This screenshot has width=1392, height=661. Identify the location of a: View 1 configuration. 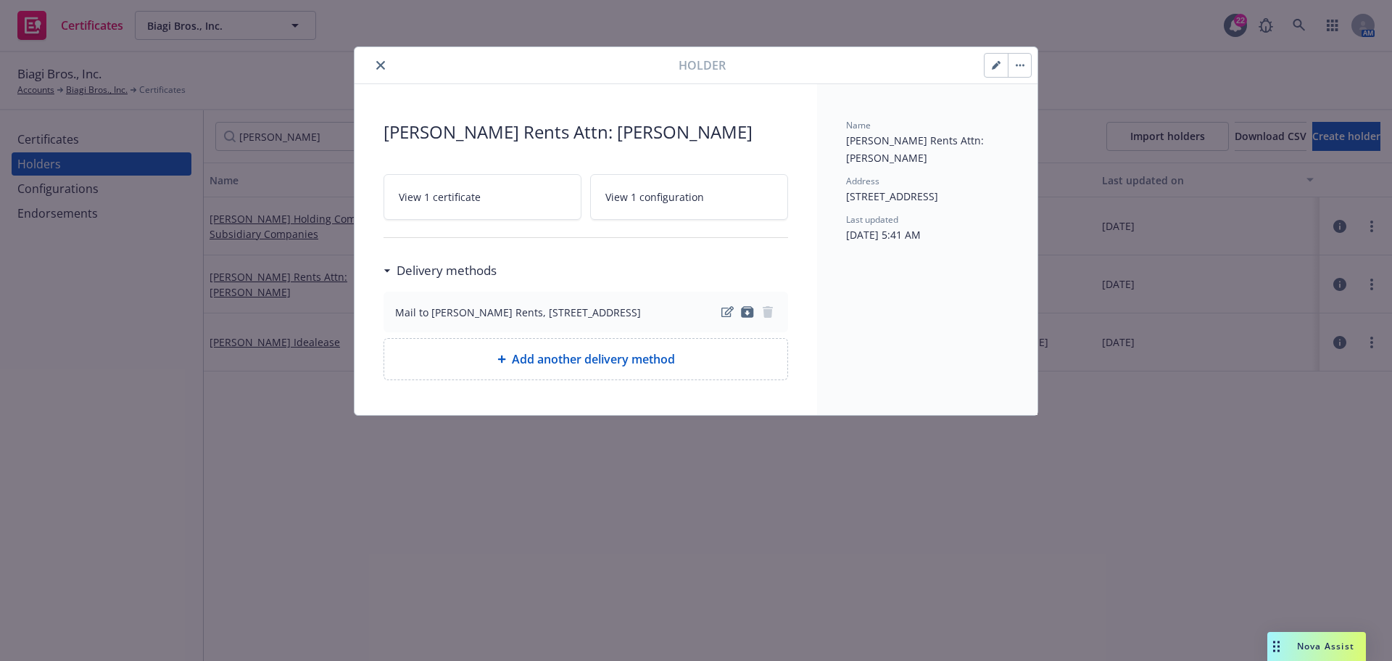
(689, 197).